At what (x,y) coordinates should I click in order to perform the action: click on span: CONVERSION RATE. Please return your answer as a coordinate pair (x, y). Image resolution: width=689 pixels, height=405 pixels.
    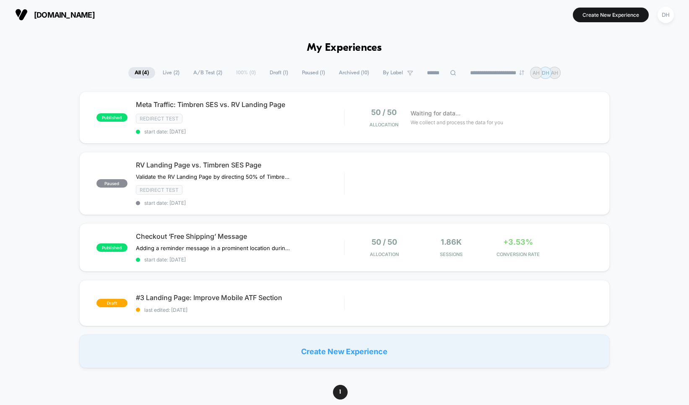
    Looking at the image, I should click on (518, 254).